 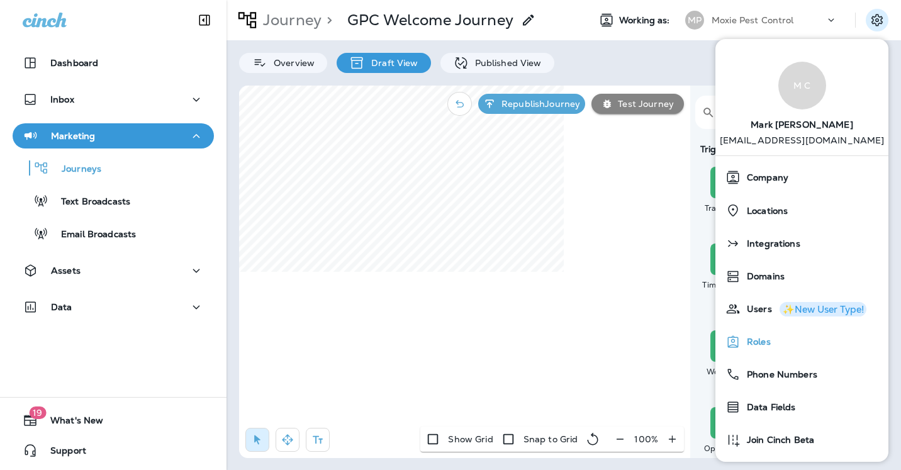 I want to click on p: Test Journey, so click(x=643, y=104).